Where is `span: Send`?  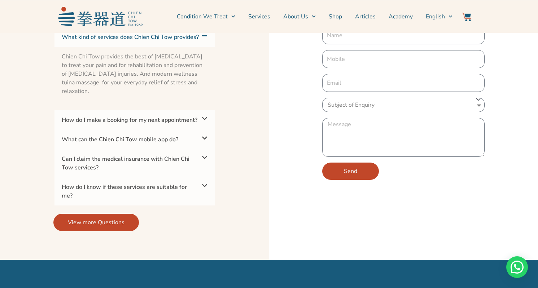 span: Send is located at coordinates (350, 171).